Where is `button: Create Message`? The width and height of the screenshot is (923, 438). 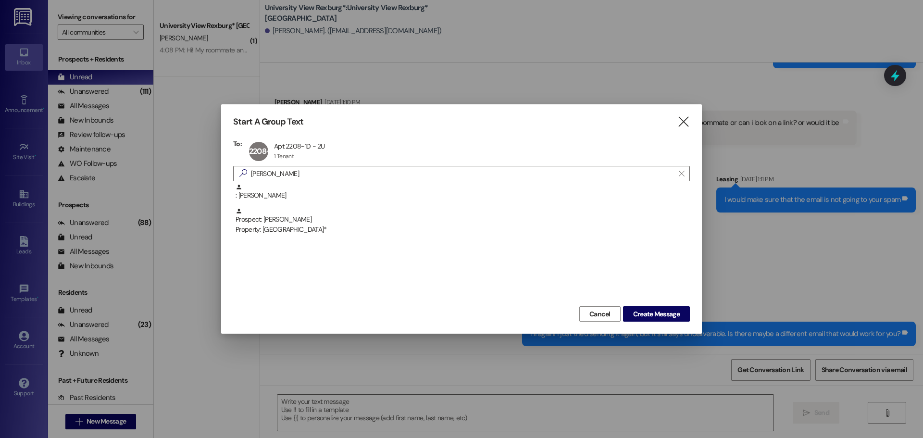
button: Create Message is located at coordinates (656, 314).